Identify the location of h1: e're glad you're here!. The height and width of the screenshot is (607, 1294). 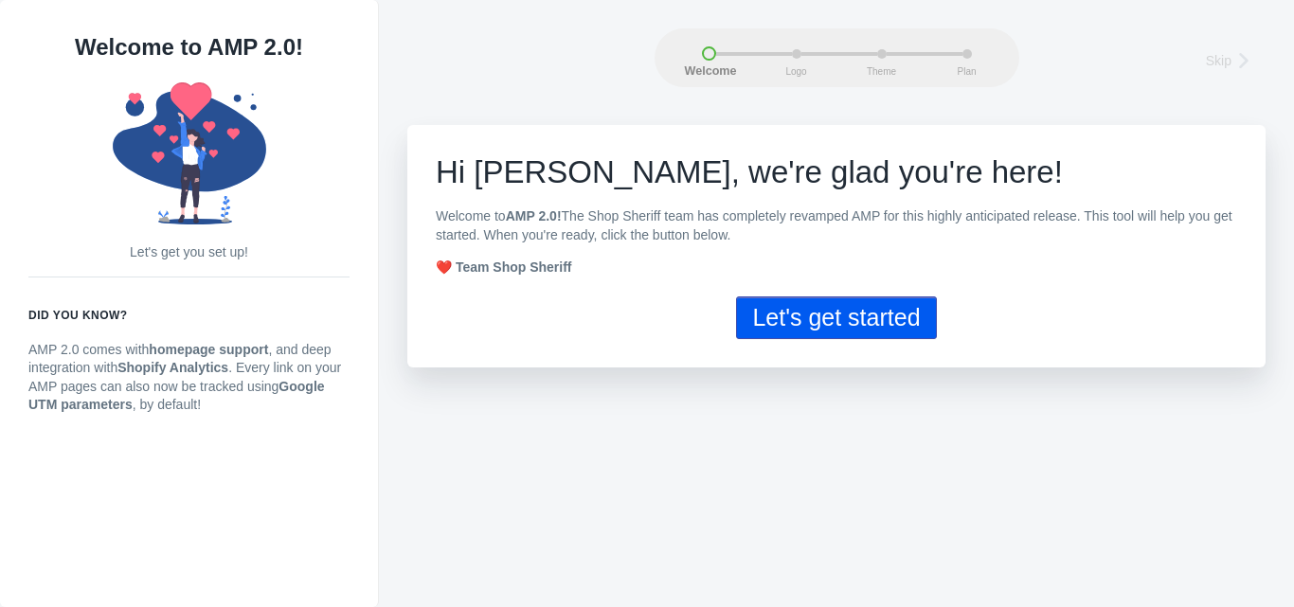
(837, 172).